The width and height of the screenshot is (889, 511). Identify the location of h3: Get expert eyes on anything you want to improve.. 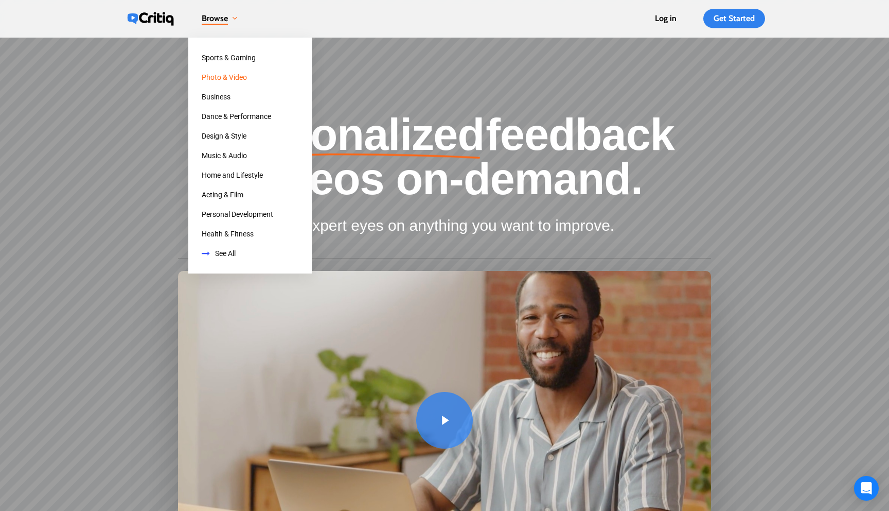
(445, 225).